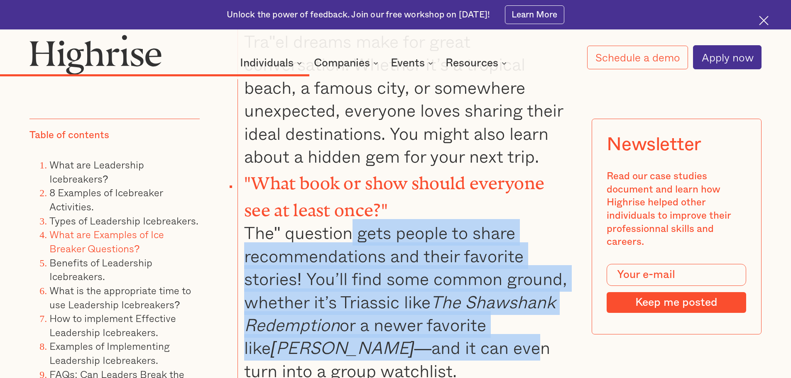 The height and width of the screenshot is (378, 791). I want to click on a: Examples of Implementing Leadership Icebreakers., so click(110, 353).